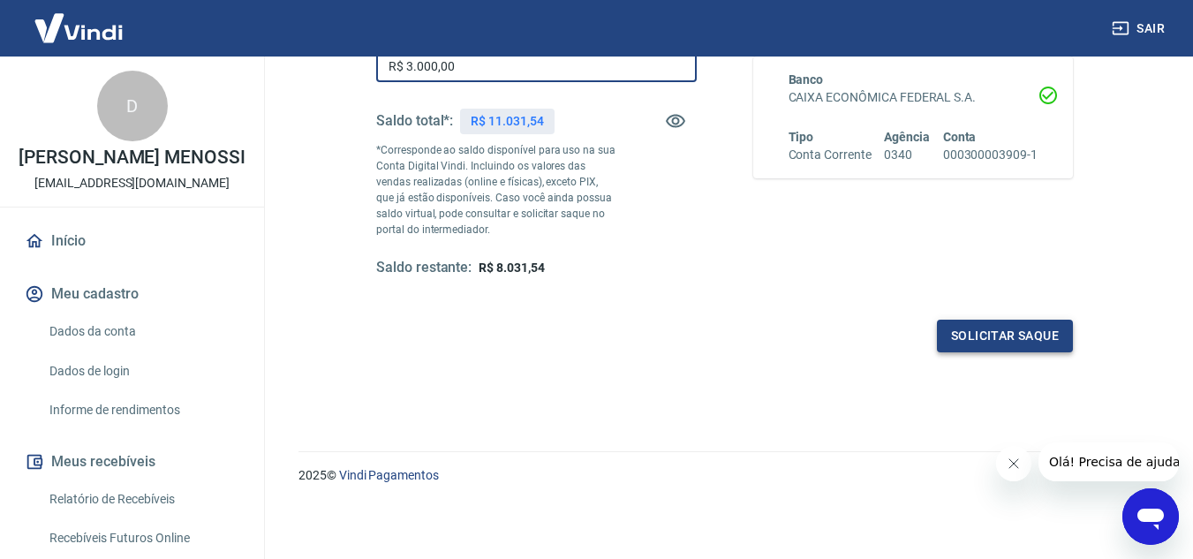 The image size is (1193, 559). I want to click on span: Banco, so click(806, 79).